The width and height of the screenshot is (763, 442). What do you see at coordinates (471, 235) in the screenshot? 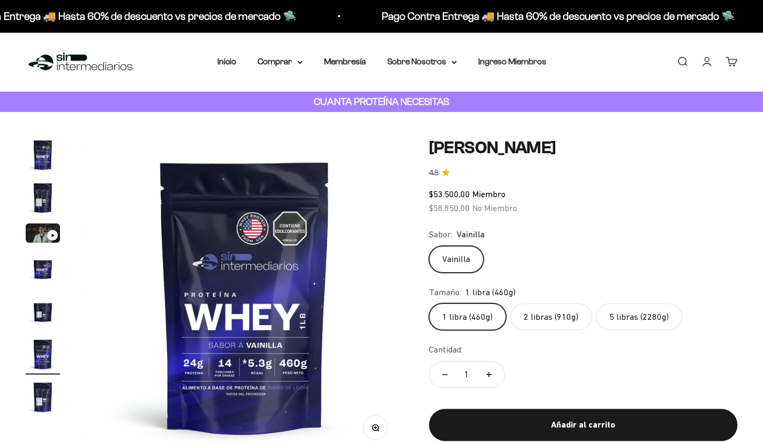
I see `span: Vainilla` at bounding box center [471, 235].